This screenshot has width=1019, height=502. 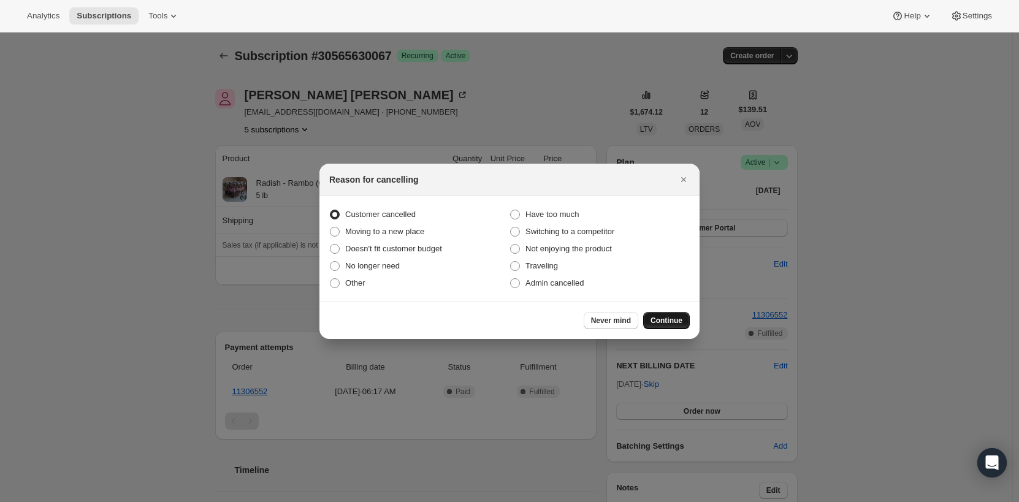 What do you see at coordinates (568, 248) in the screenshot?
I see `span: Not enjoying the product` at bounding box center [568, 248].